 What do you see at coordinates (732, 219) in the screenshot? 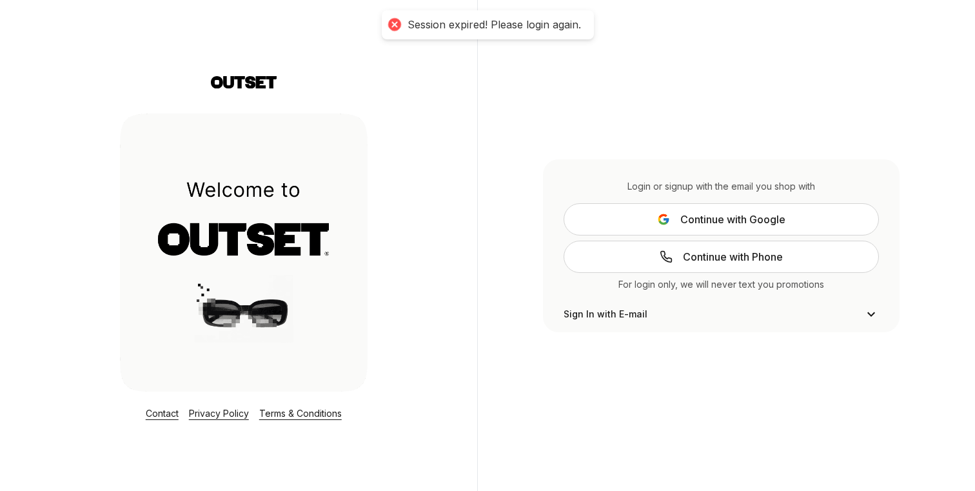
I see `span: Continue with Google` at bounding box center [732, 219].